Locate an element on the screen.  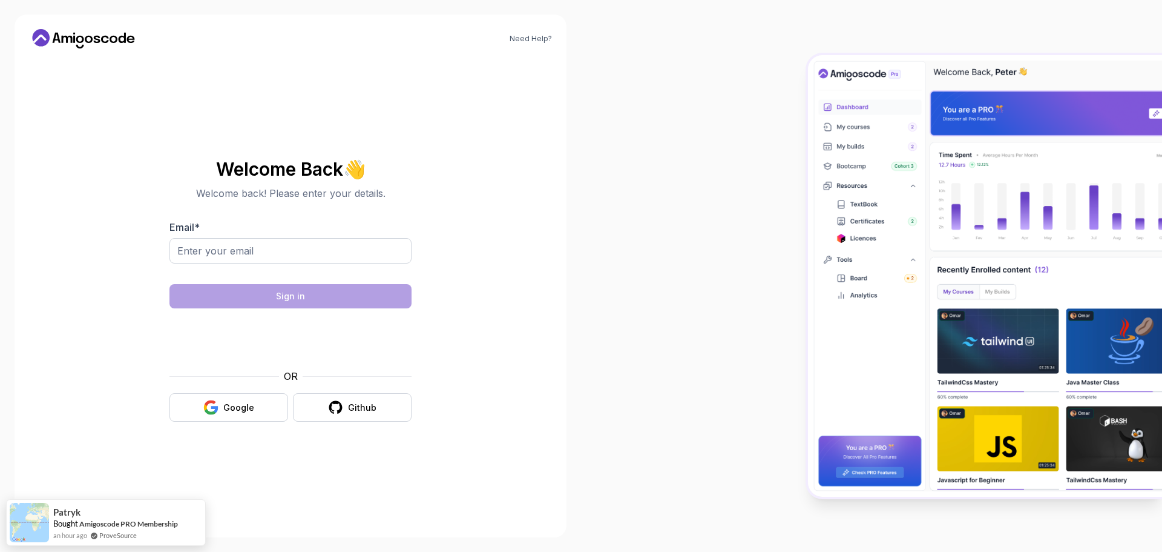
a: Home link is located at coordinates (84, 39).